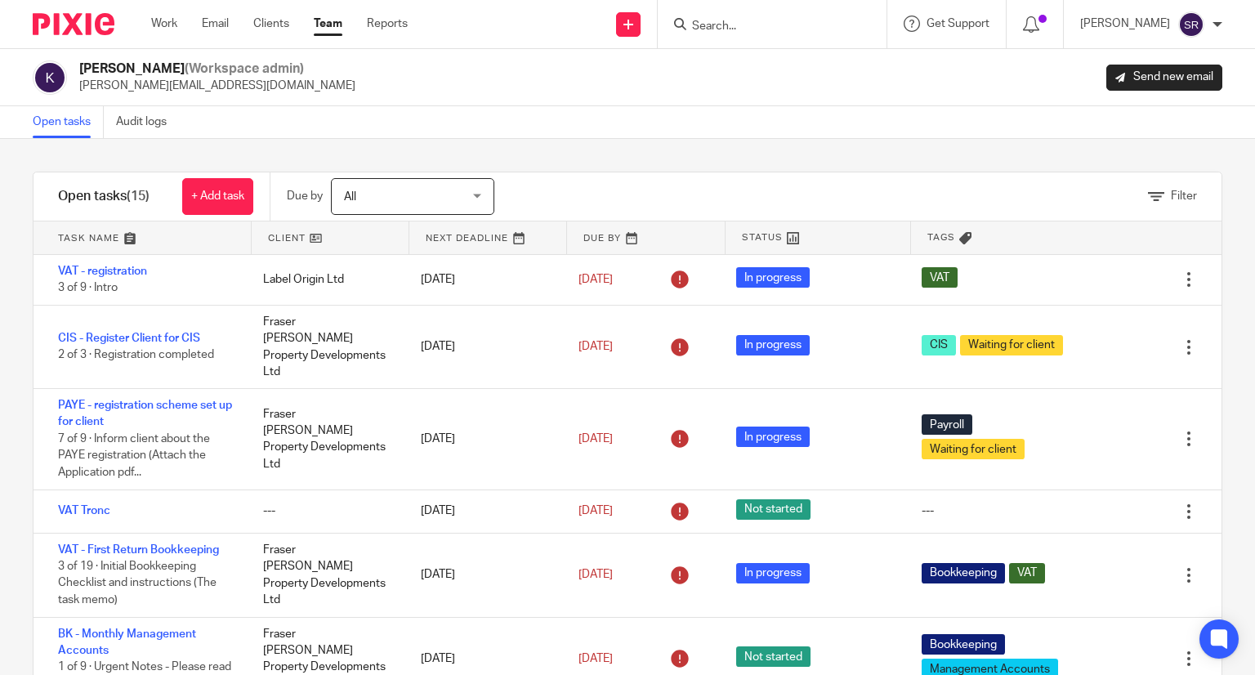  Describe the element at coordinates (145, 413) in the screenshot. I see `a: PAYE - registration scheme set up for client` at that location.